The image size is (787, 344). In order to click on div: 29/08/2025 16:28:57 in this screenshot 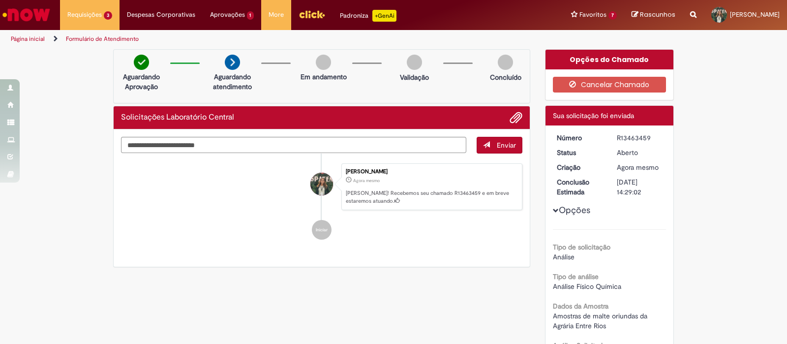, I will do `click(639, 167)`.